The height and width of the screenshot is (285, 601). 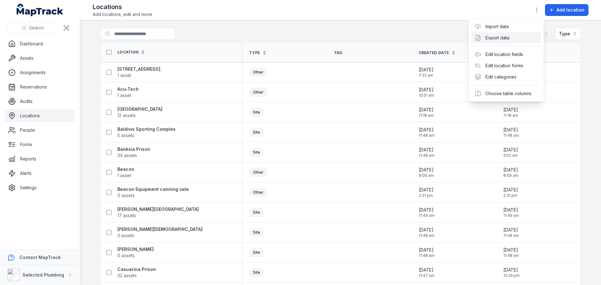 I want to click on div: Export data, so click(x=506, y=38).